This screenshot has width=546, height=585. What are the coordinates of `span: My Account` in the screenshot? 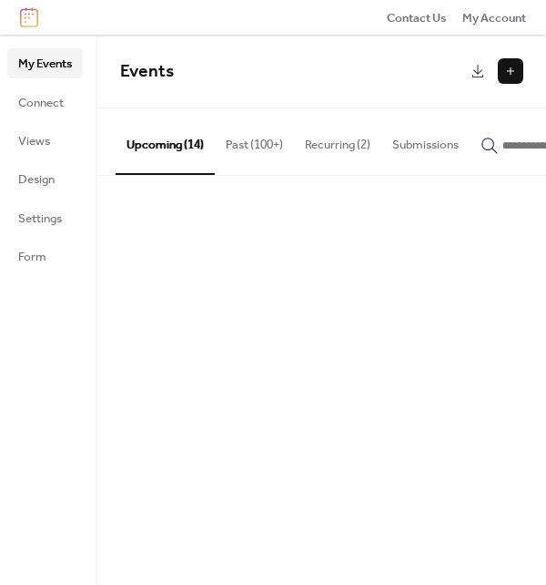 It's located at (494, 18).